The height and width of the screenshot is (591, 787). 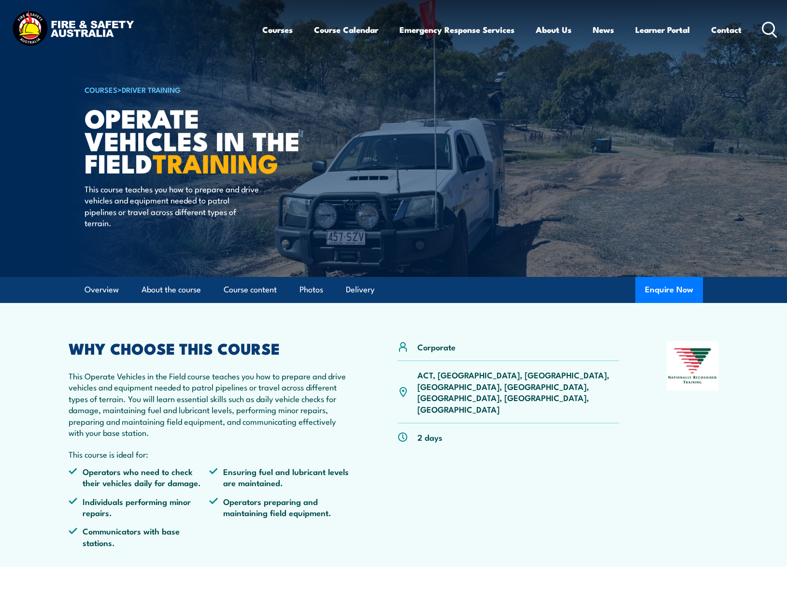 What do you see at coordinates (277, 29) in the screenshot?
I see `a: Courses` at bounding box center [277, 29].